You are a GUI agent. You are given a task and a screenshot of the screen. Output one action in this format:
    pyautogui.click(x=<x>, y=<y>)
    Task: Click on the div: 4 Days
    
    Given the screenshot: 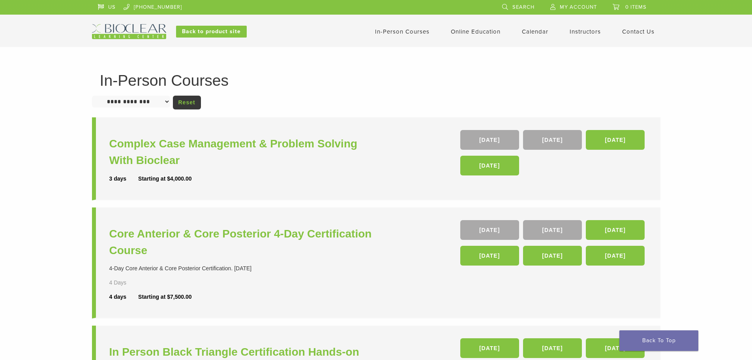 What is the action you would take?
    pyautogui.click(x=130, y=282)
    